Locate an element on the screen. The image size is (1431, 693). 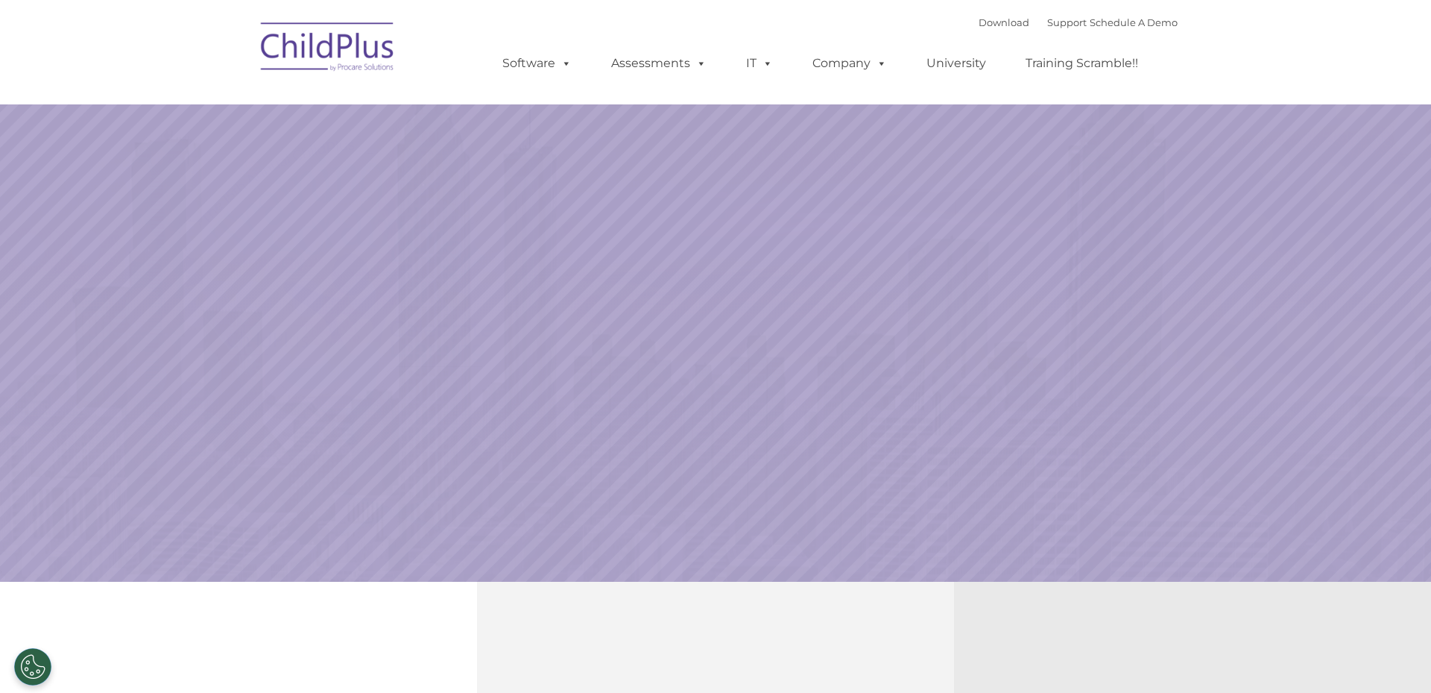
a: Learn More is located at coordinates (1091, 458).